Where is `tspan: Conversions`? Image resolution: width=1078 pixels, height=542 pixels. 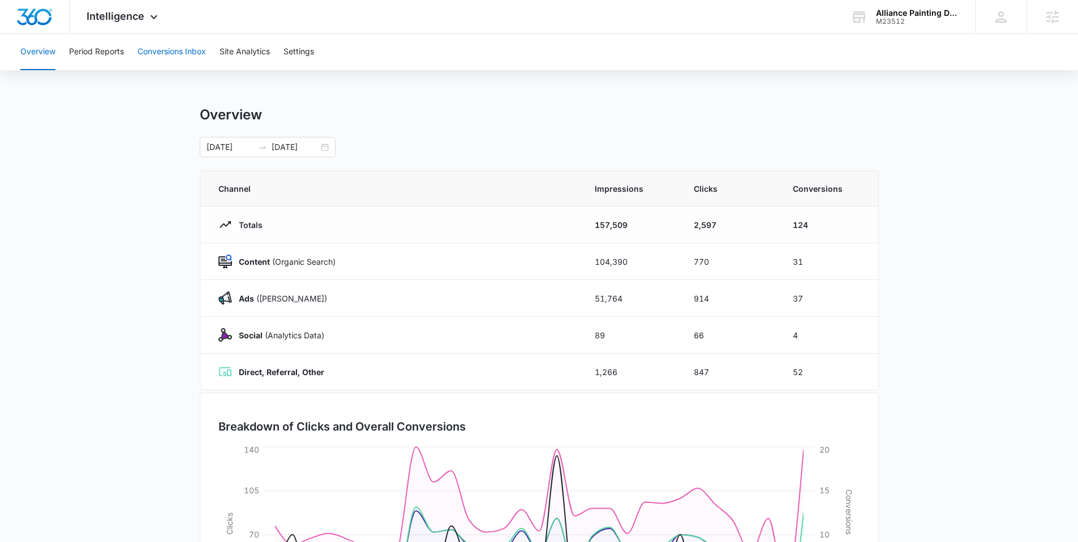 tspan: Conversions is located at coordinates (849, 512).